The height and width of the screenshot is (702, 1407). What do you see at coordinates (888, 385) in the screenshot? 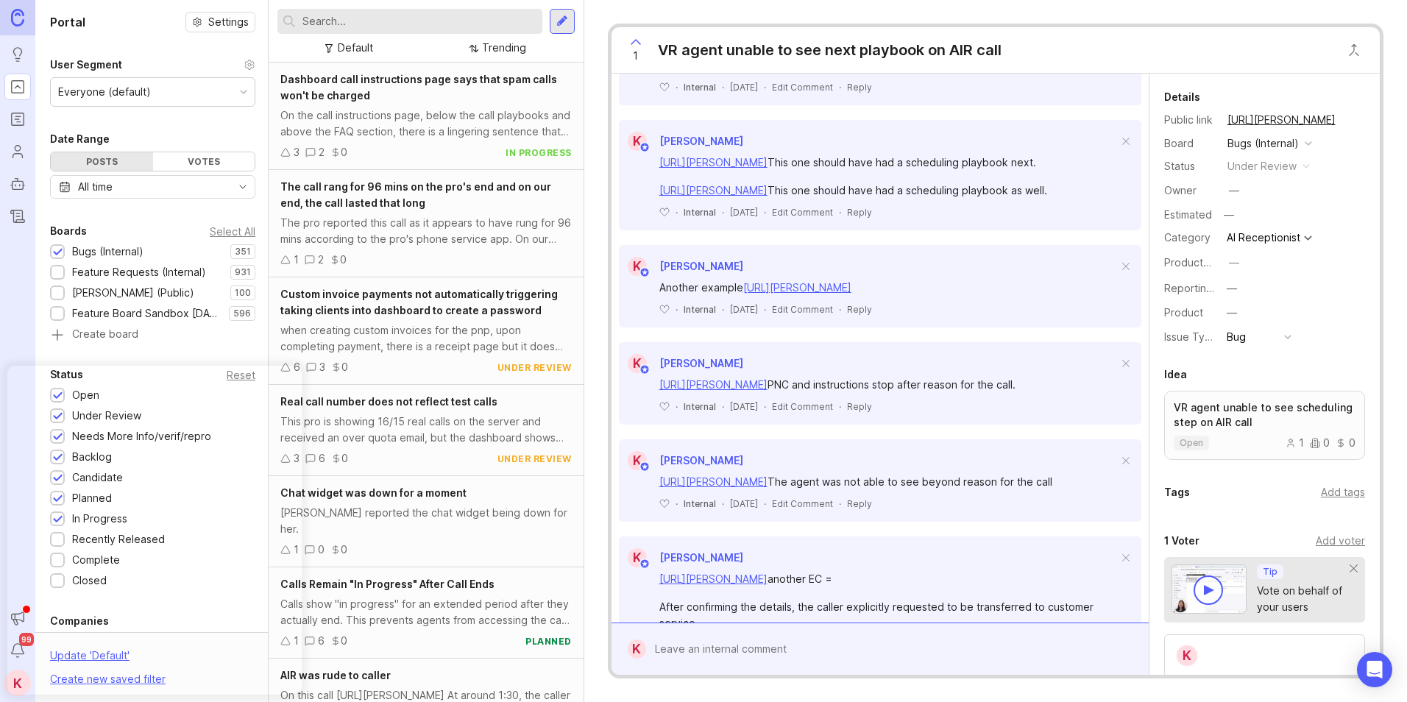
I see `div: PNC and instructions stop after reason for the call.` at bounding box center [888, 385].